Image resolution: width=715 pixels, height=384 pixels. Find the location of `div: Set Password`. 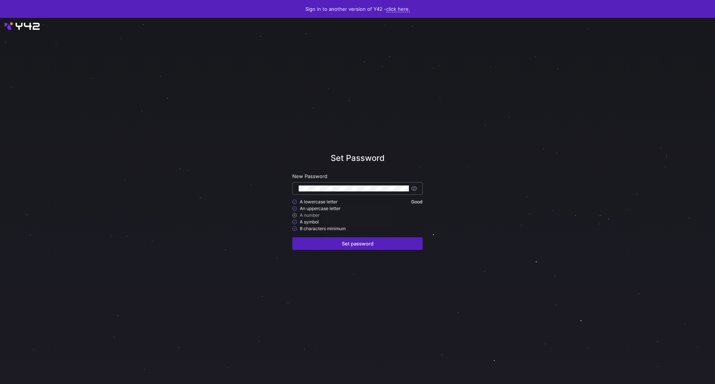

div: Set Password is located at coordinates (357, 162).